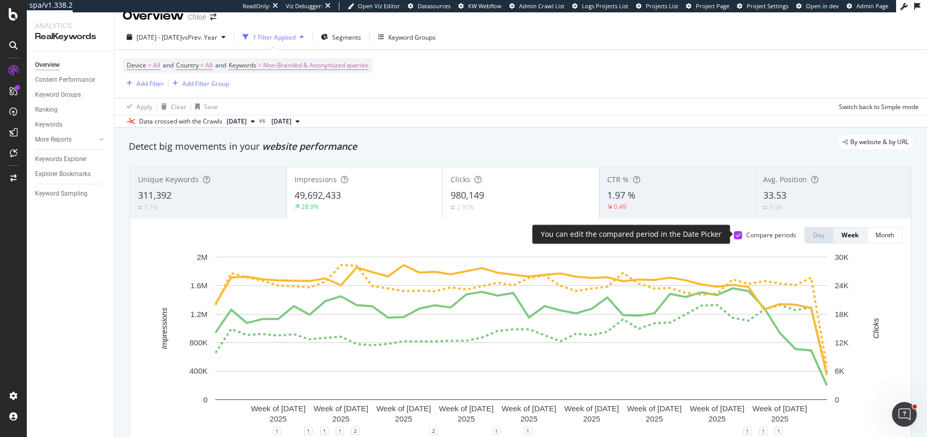  I want to click on div: 2.97%, so click(466, 207).